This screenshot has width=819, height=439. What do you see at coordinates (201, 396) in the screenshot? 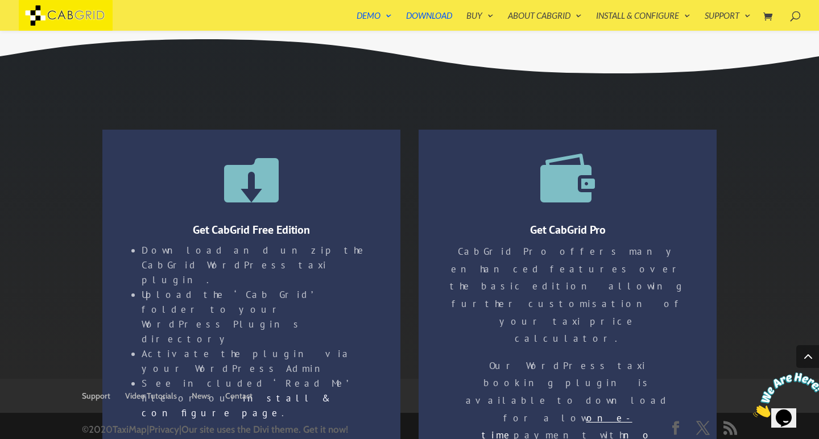
I see `a: News` at bounding box center [201, 396].